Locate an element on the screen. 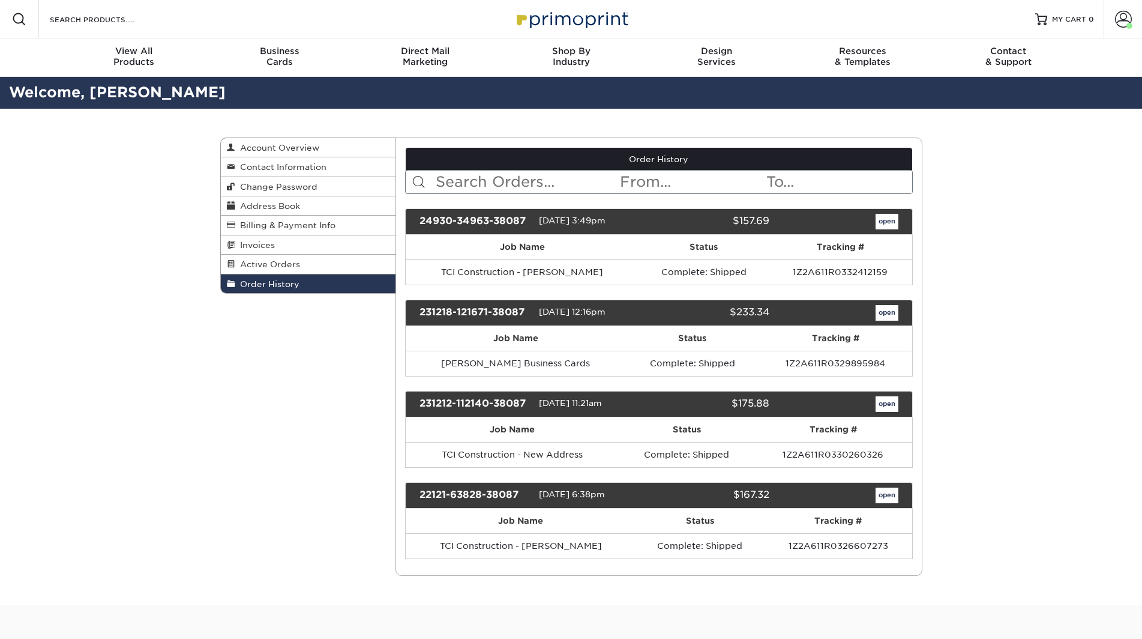 The image size is (1142, 639). a: Resources& Templates is located at coordinates (863, 58).